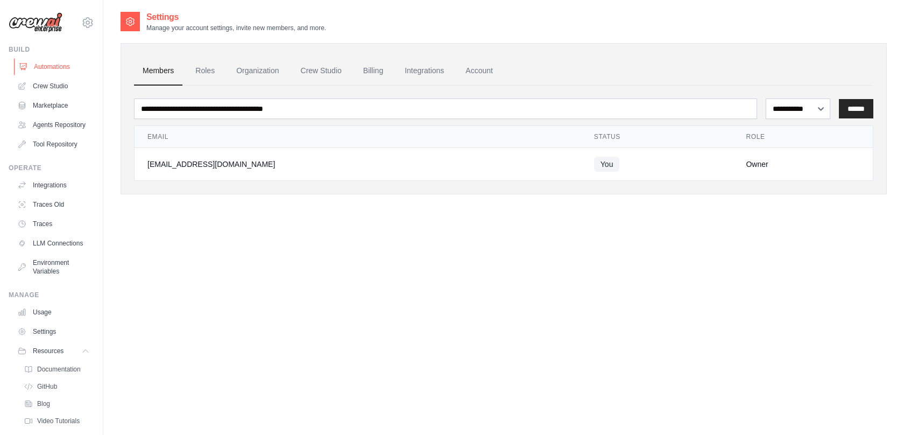 This screenshot has width=904, height=435. Describe the element at coordinates (47, 386) in the screenshot. I see `span: GitHub` at that location.